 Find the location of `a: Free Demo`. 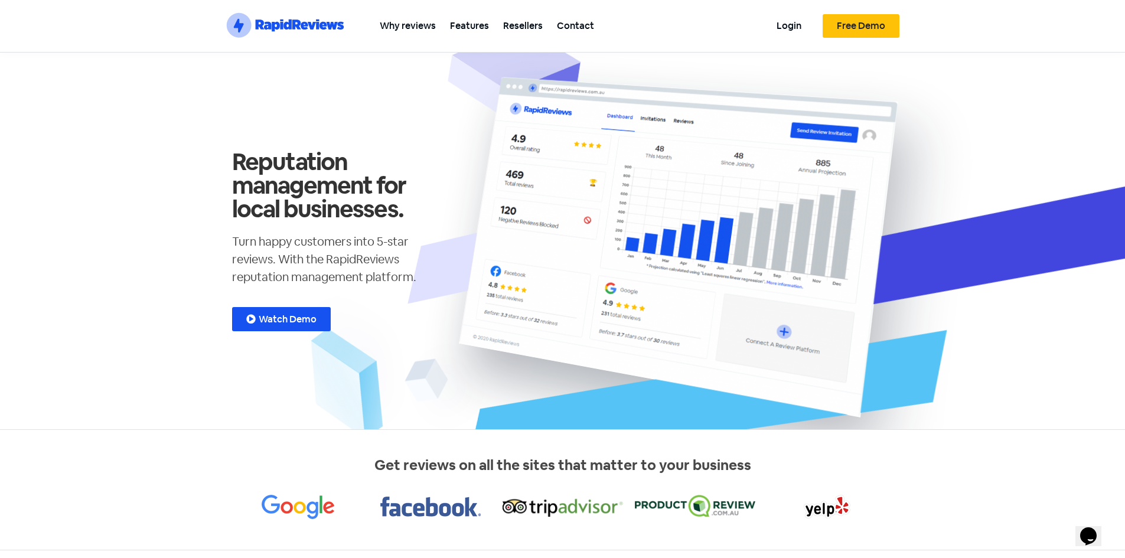

a: Free Demo is located at coordinates (861, 26).